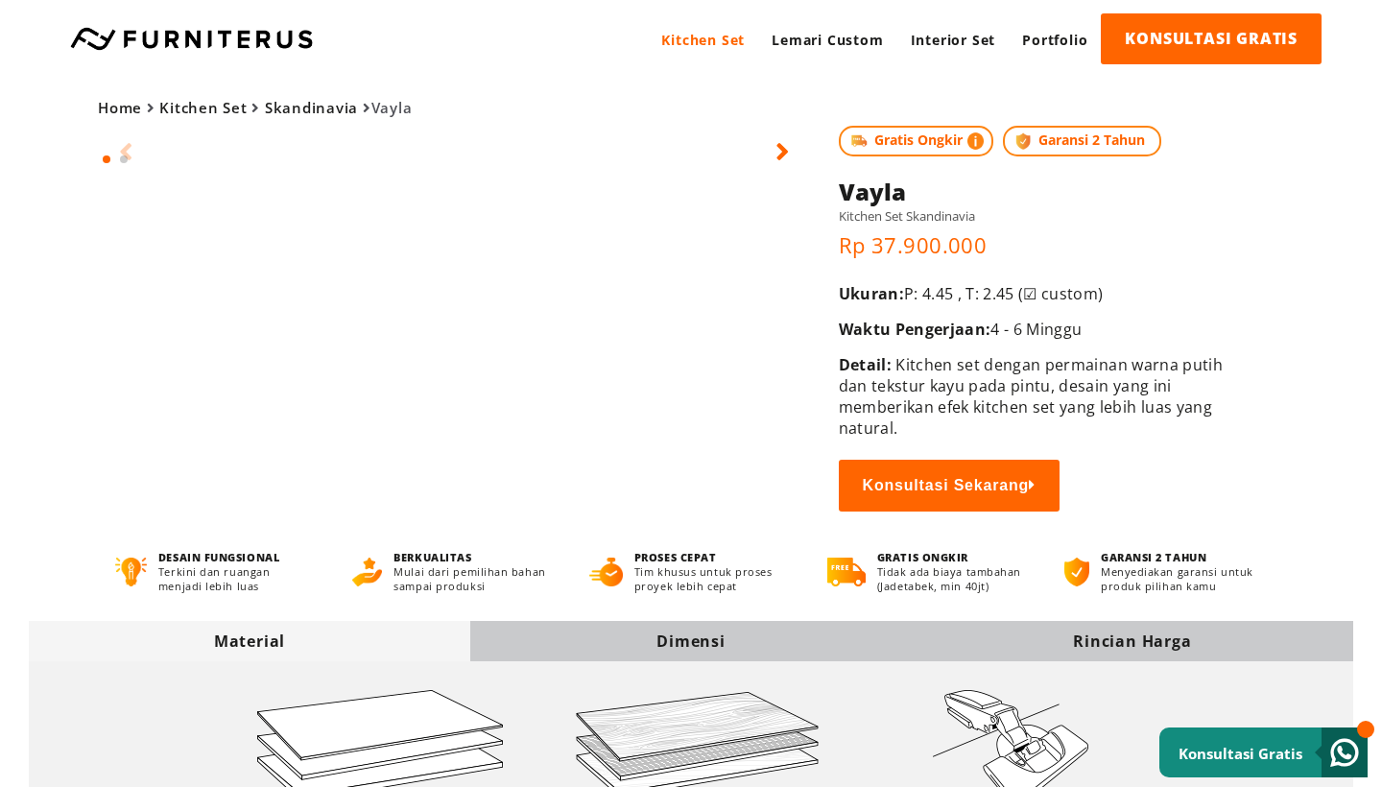 Image resolution: width=1382 pixels, height=787 pixels. Describe the element at coordinates (1240, 754) in the screenshot. I see `small: Konsultasi Gratis` at that location.